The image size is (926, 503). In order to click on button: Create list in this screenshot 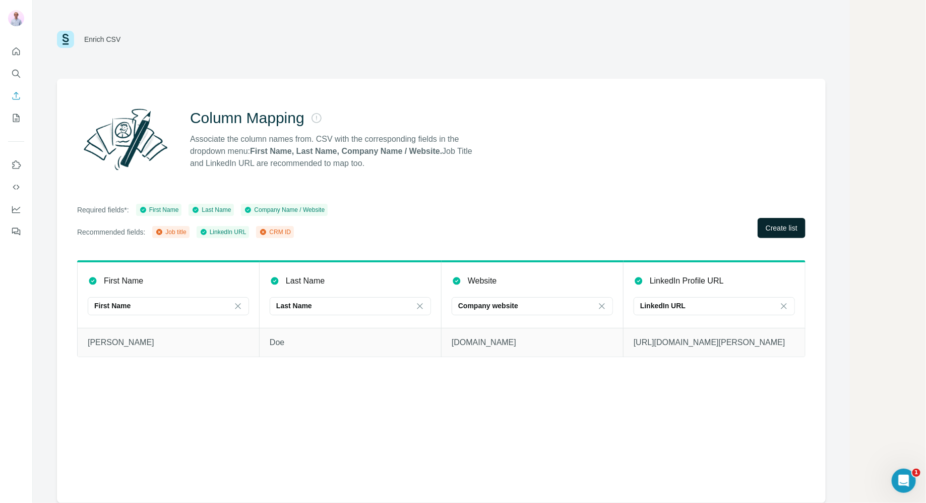, I will do `click(782, 228)`.